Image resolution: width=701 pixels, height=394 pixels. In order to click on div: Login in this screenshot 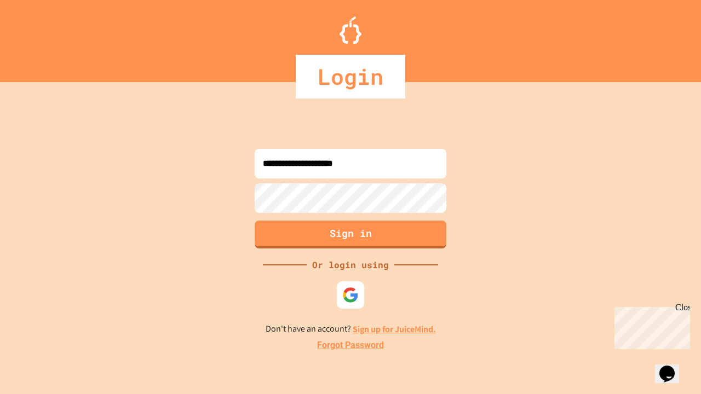, I will do `click(351, 77)`.